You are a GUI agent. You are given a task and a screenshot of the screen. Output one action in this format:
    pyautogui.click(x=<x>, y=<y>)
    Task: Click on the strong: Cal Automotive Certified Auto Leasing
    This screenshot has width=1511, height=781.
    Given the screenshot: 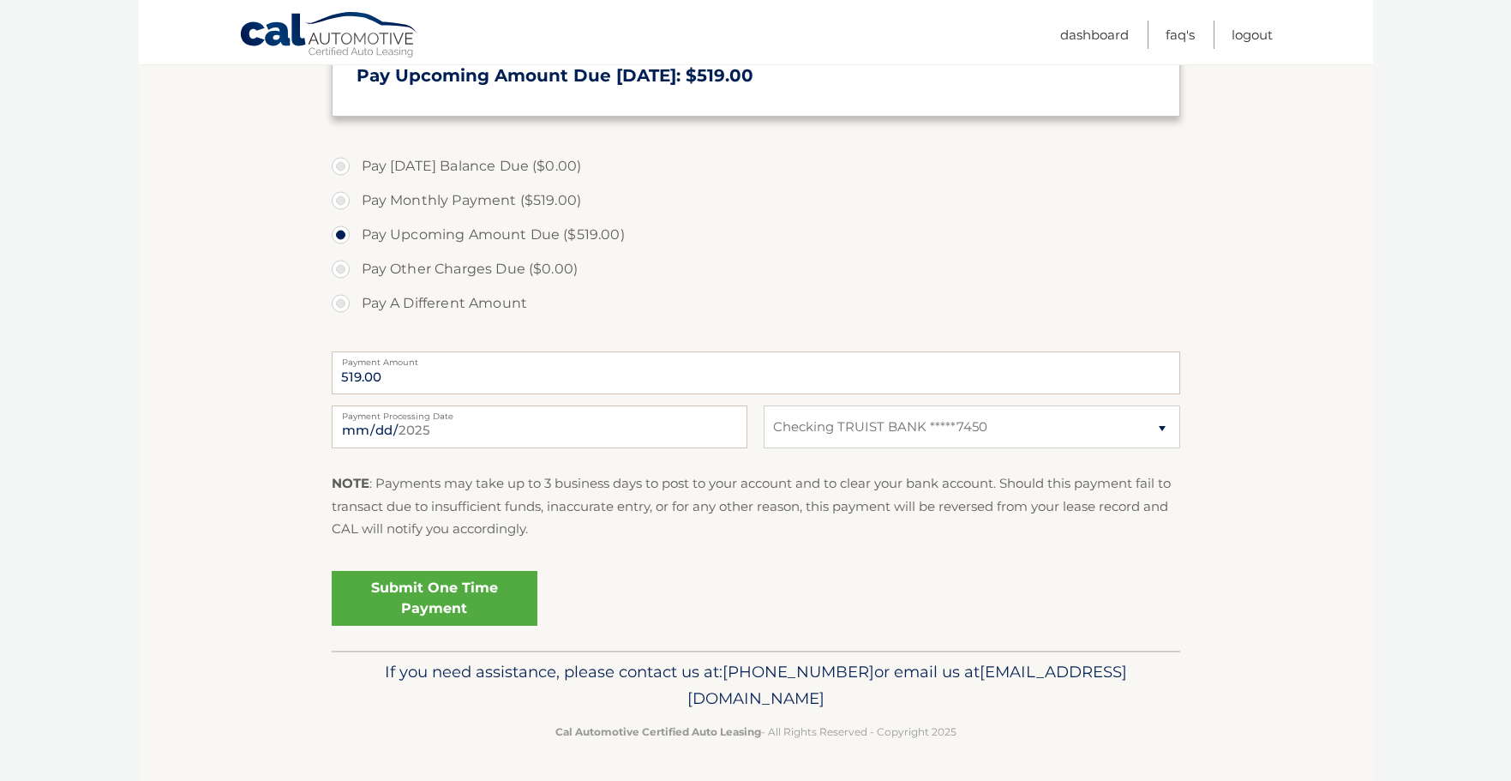 What is the action you would take?
    pyautogui.click(x=658, y=731)
    